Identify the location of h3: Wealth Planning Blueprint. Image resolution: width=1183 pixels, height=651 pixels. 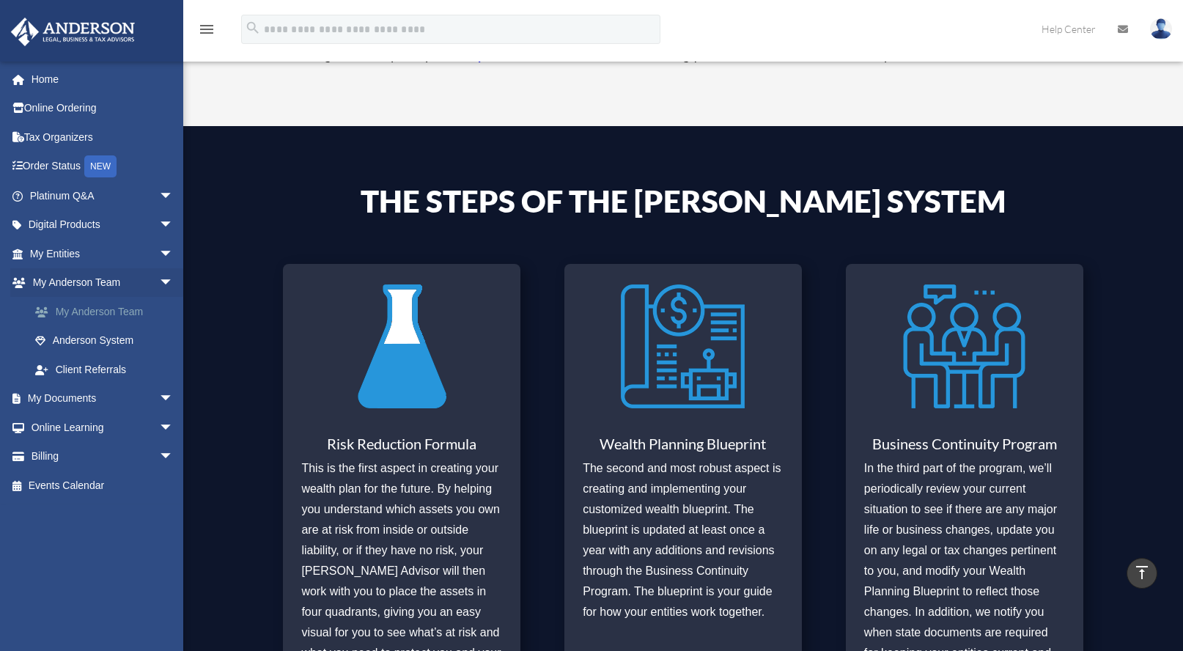
(683, 447).